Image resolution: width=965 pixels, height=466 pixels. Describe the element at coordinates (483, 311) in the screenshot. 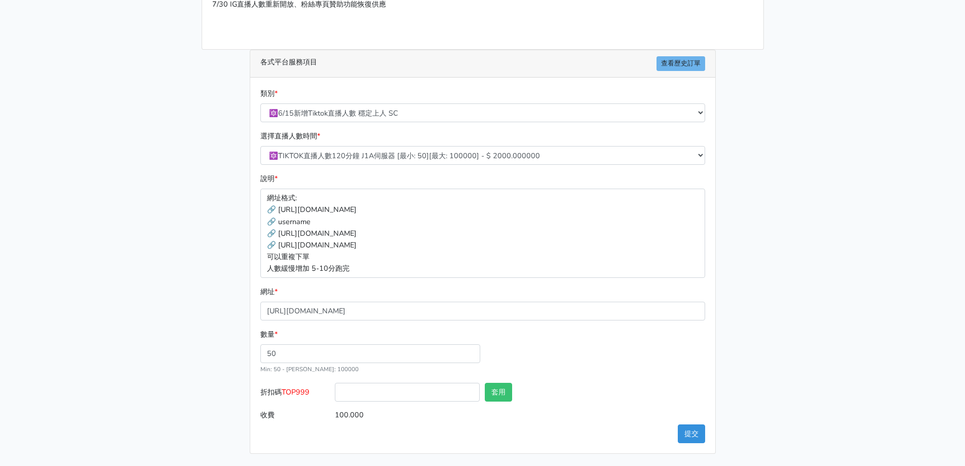

I see `input: 這邊填入網址` at that location.